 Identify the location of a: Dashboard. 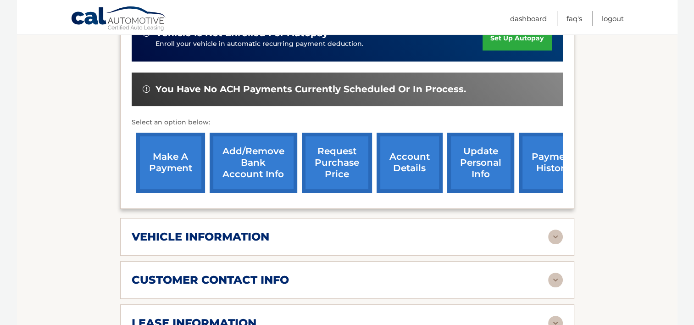
(529, 18).